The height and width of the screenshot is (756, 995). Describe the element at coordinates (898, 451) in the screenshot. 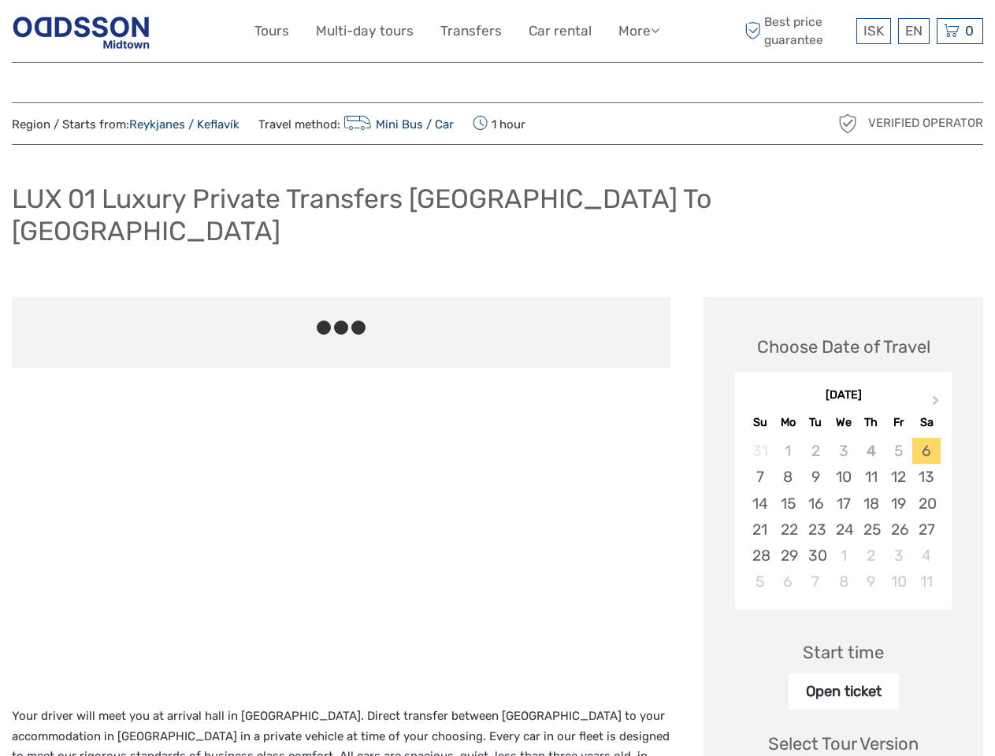

I see `div: Not available Friday, September 5th, 2025` at that location.